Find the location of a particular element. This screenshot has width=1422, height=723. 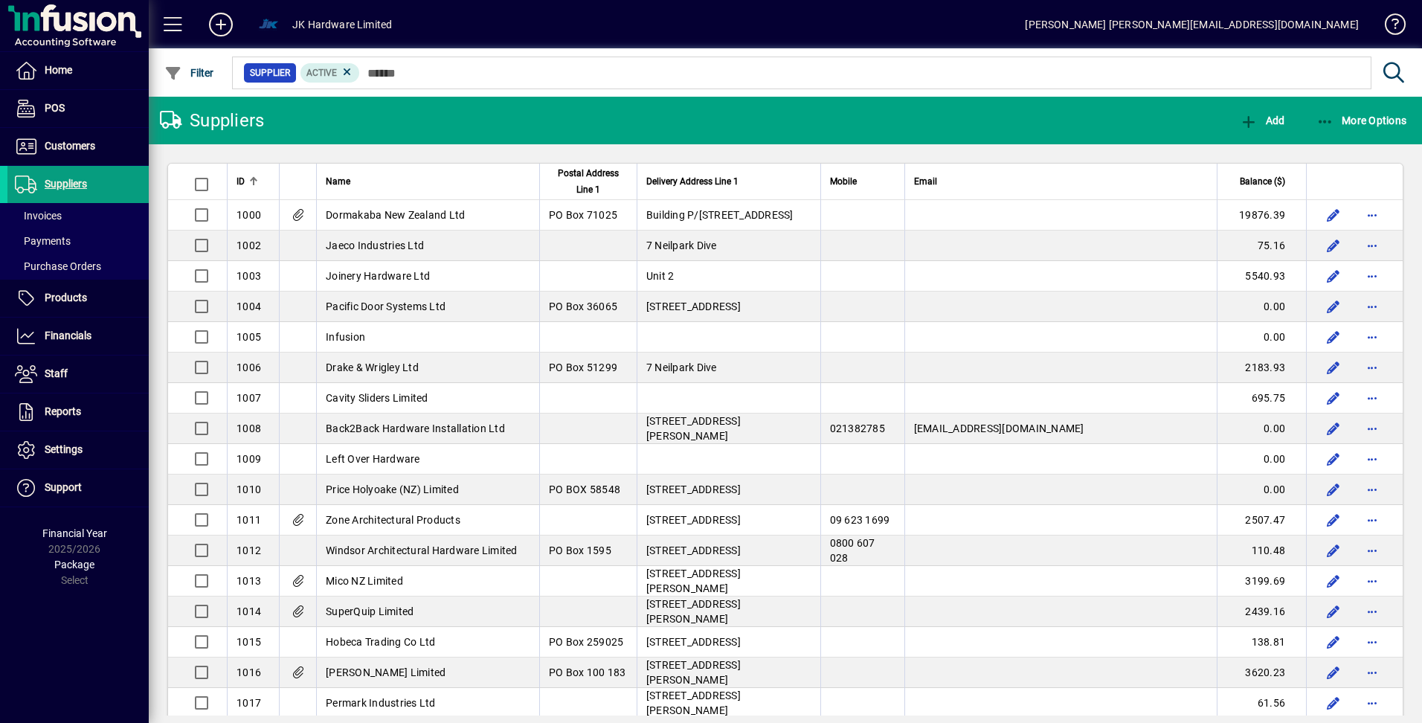

span: Dormakaba New Zealand Ltd is located at coordinates (395, 215).